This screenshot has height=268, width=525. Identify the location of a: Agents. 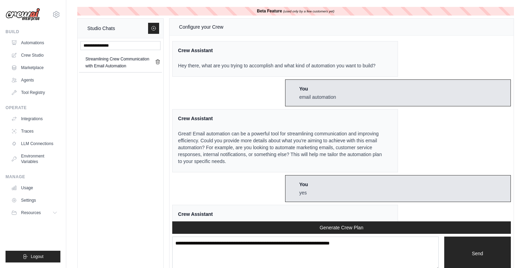
(34, 80).